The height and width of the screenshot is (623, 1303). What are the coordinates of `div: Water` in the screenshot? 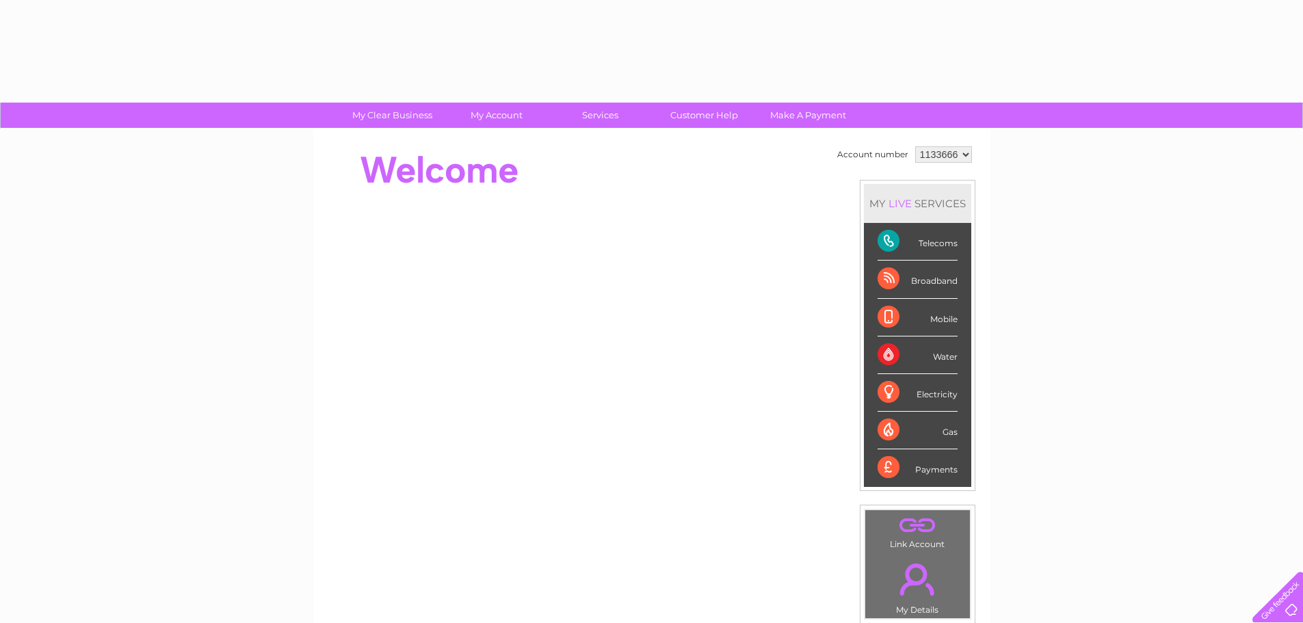 It's located at (917, 355).